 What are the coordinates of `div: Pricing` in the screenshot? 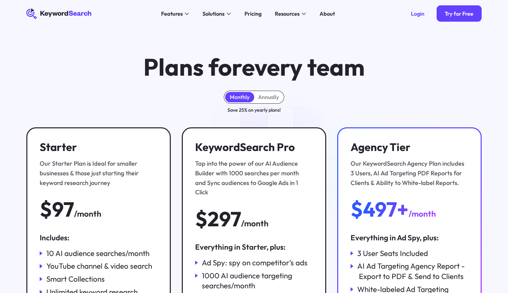 It's located at (253, 14).